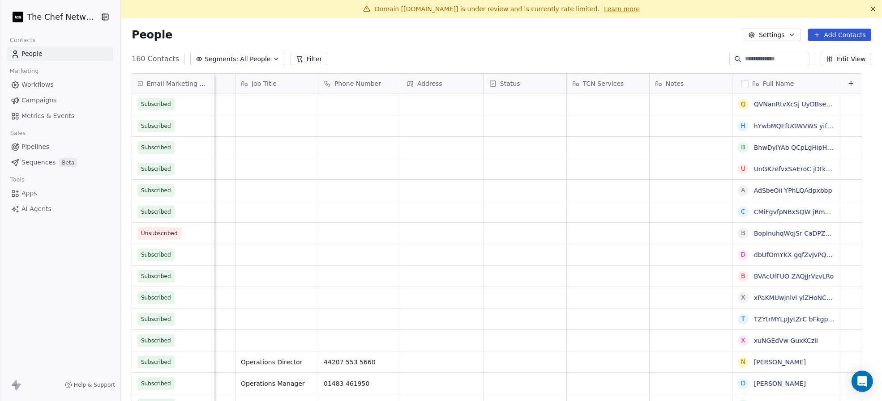  I want to click on a: CMiFgvfpNBxSQW jRmxmdKBeY, so click(804, 212).